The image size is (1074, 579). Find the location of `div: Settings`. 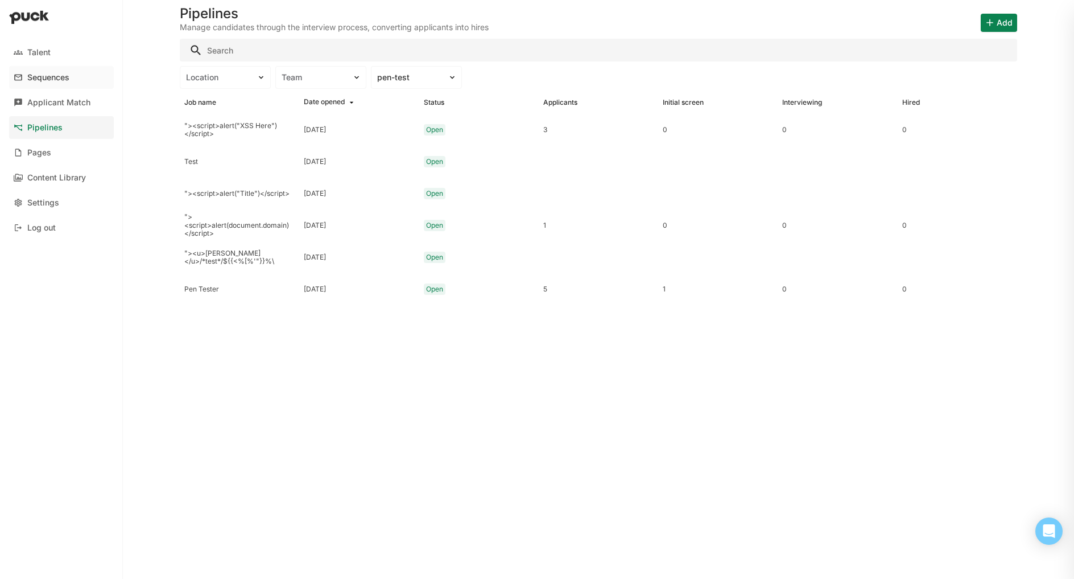

div: Settings is located at coordinates (43, 203).